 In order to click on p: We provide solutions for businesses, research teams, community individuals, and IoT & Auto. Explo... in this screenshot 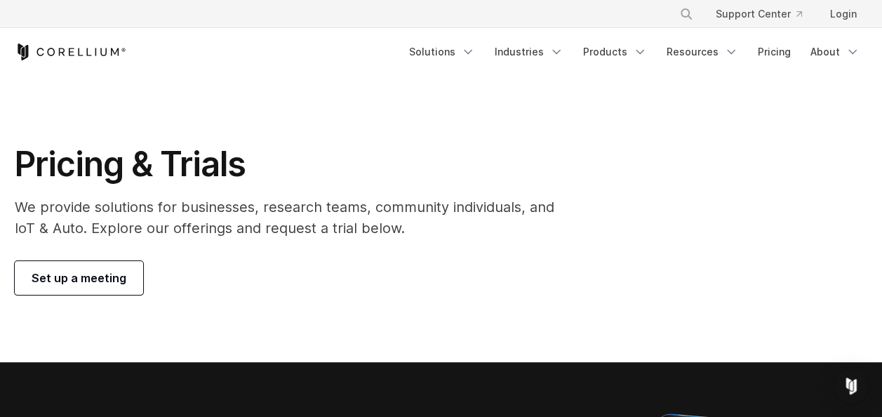, I will do `click(294, 218)`.